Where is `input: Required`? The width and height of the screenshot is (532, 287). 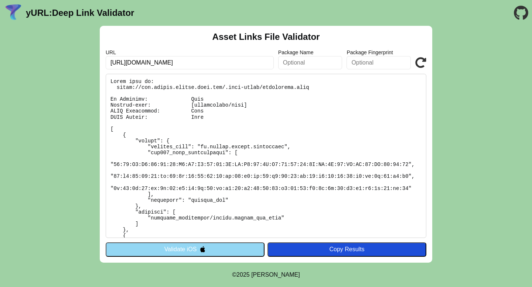
input: Required is located at coordinates (190, 63).